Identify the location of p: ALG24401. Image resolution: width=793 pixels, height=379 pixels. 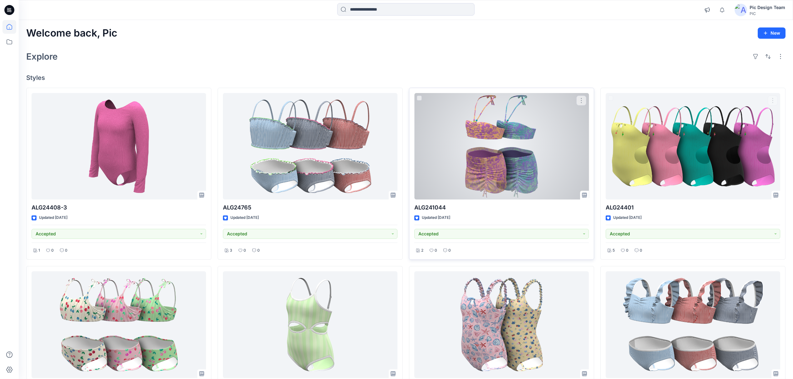
(693, 208).